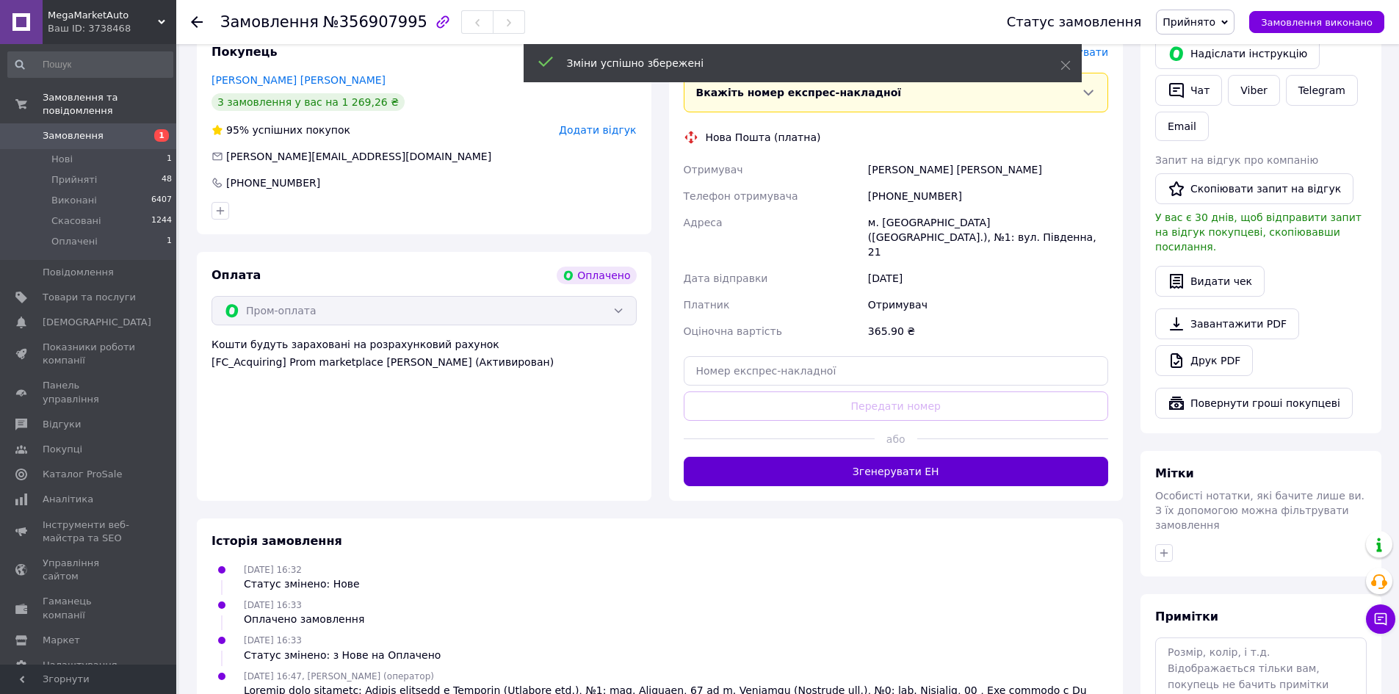  I want to click on span: 6407, so click(162, 200).